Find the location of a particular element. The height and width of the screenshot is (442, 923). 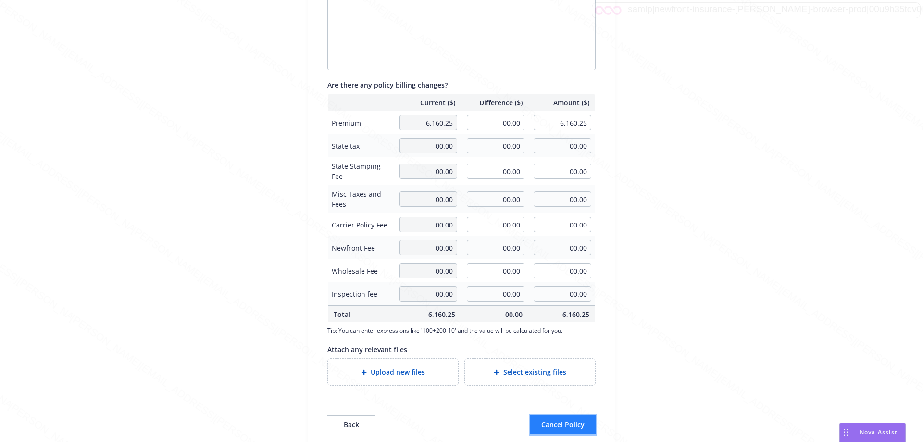

span: Nova Assist is located at coordinates (878, 432).